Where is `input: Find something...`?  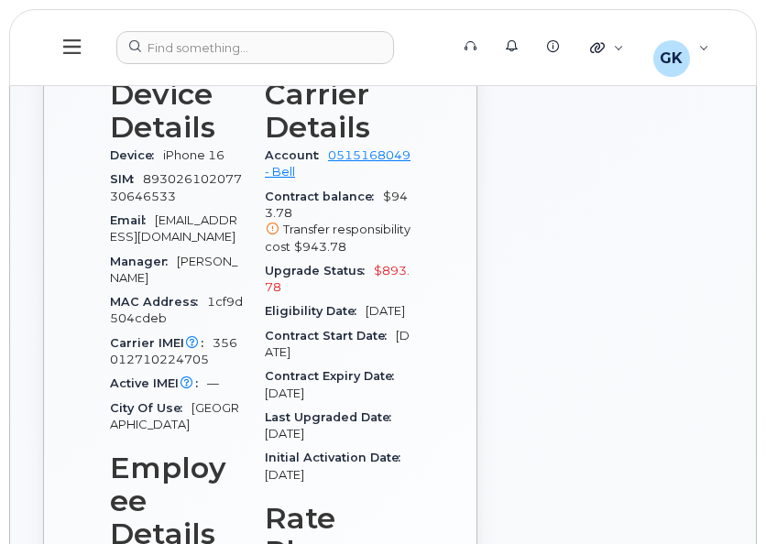
input: Find something... is located at coordinates (255, 48).